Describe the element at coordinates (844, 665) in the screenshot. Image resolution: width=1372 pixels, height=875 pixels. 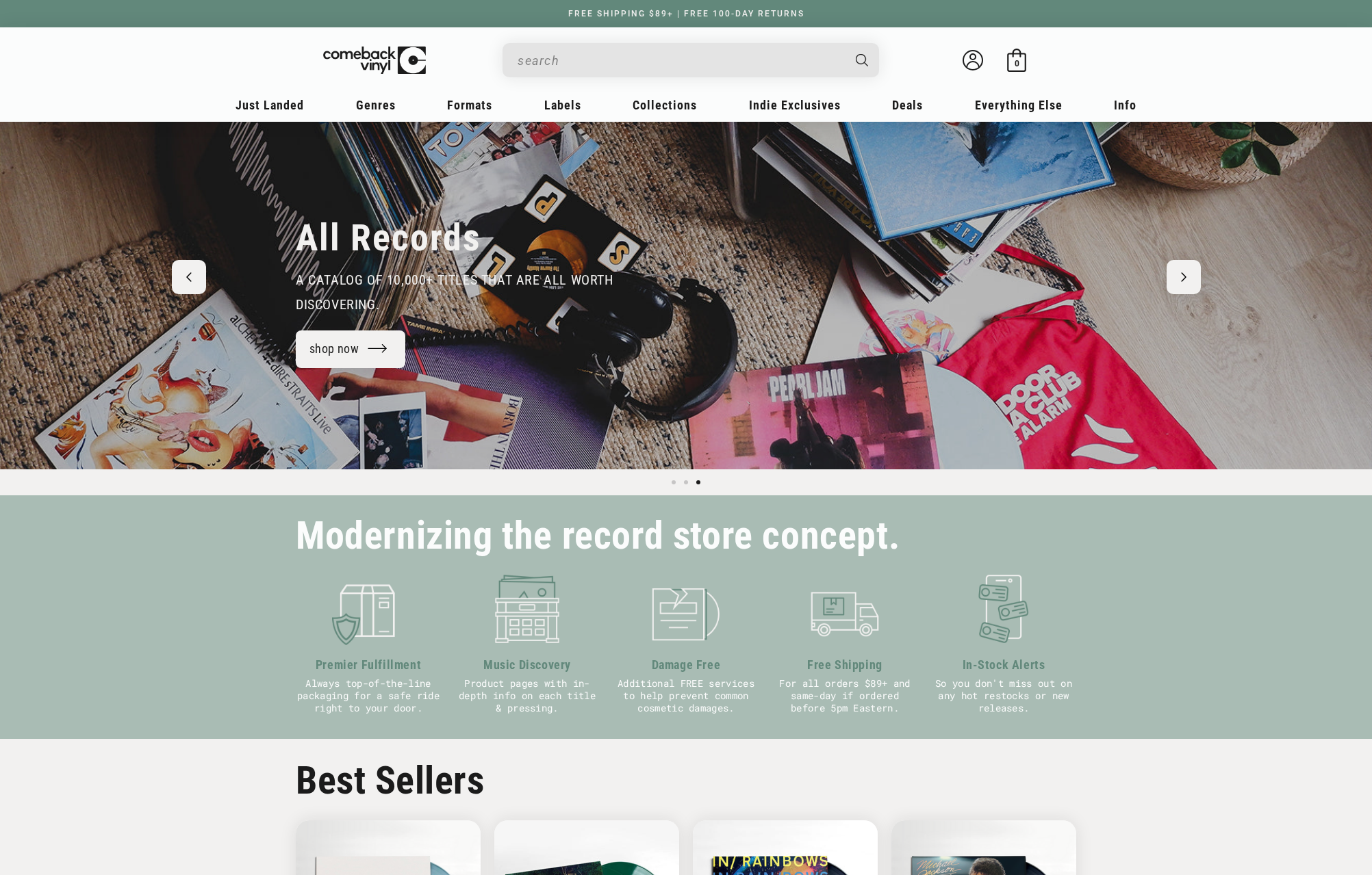
I see `h3: Free Shipping` at that location.